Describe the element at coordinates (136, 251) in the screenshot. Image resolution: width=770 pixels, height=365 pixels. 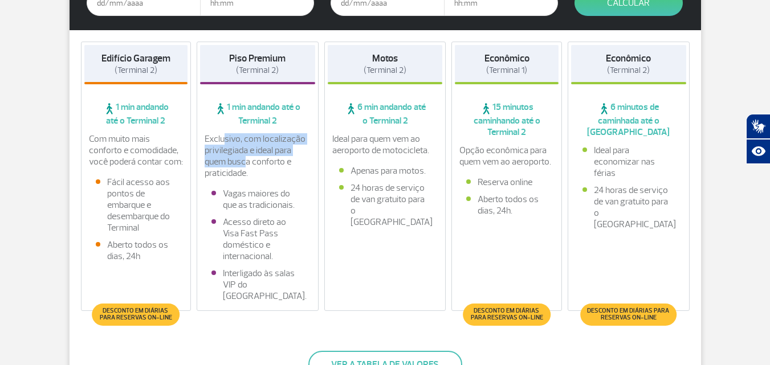
I see `li: Aberto todos os dias, 24h` at that location.